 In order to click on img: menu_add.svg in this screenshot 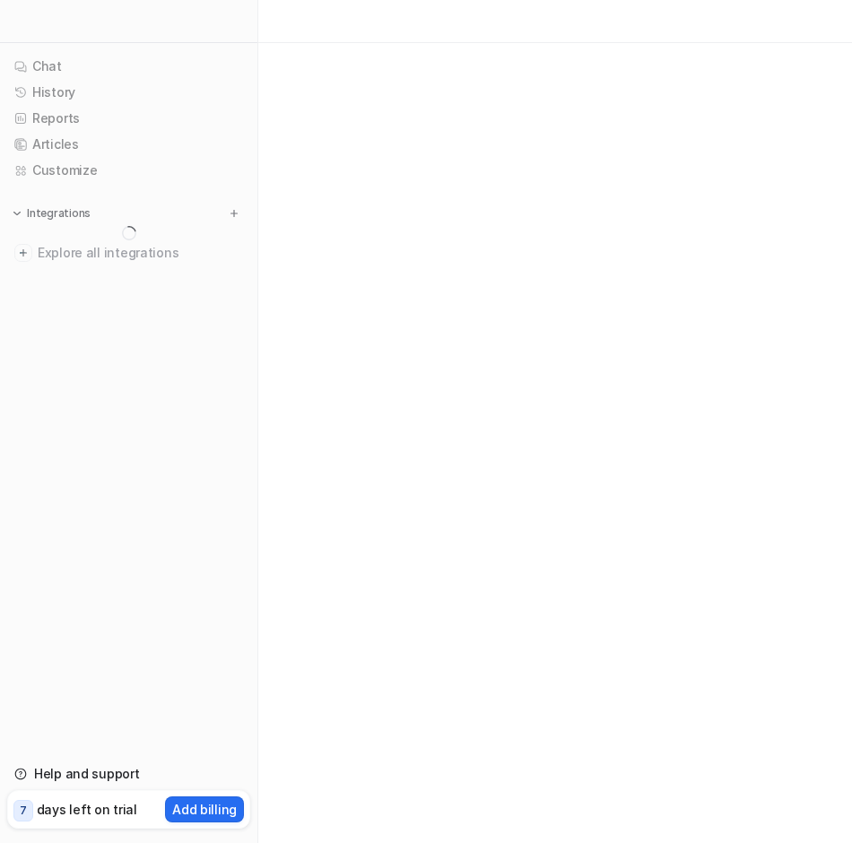, I will do `click(234, 214)`.